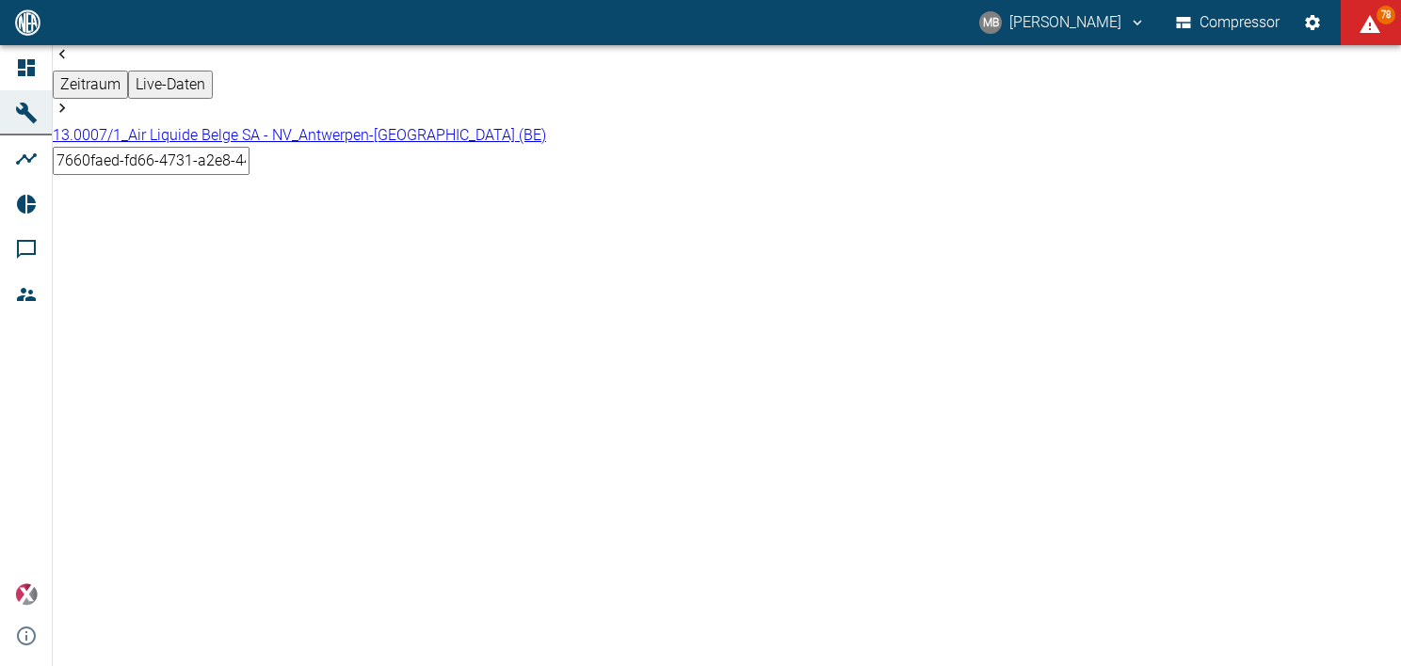 Image resolution: width=1401 pixels, height=666 pixels. What do you see at coordinates (170, 85) in the screenshot?
I see `button: Live-Daten` at bounding box center [170, 85].